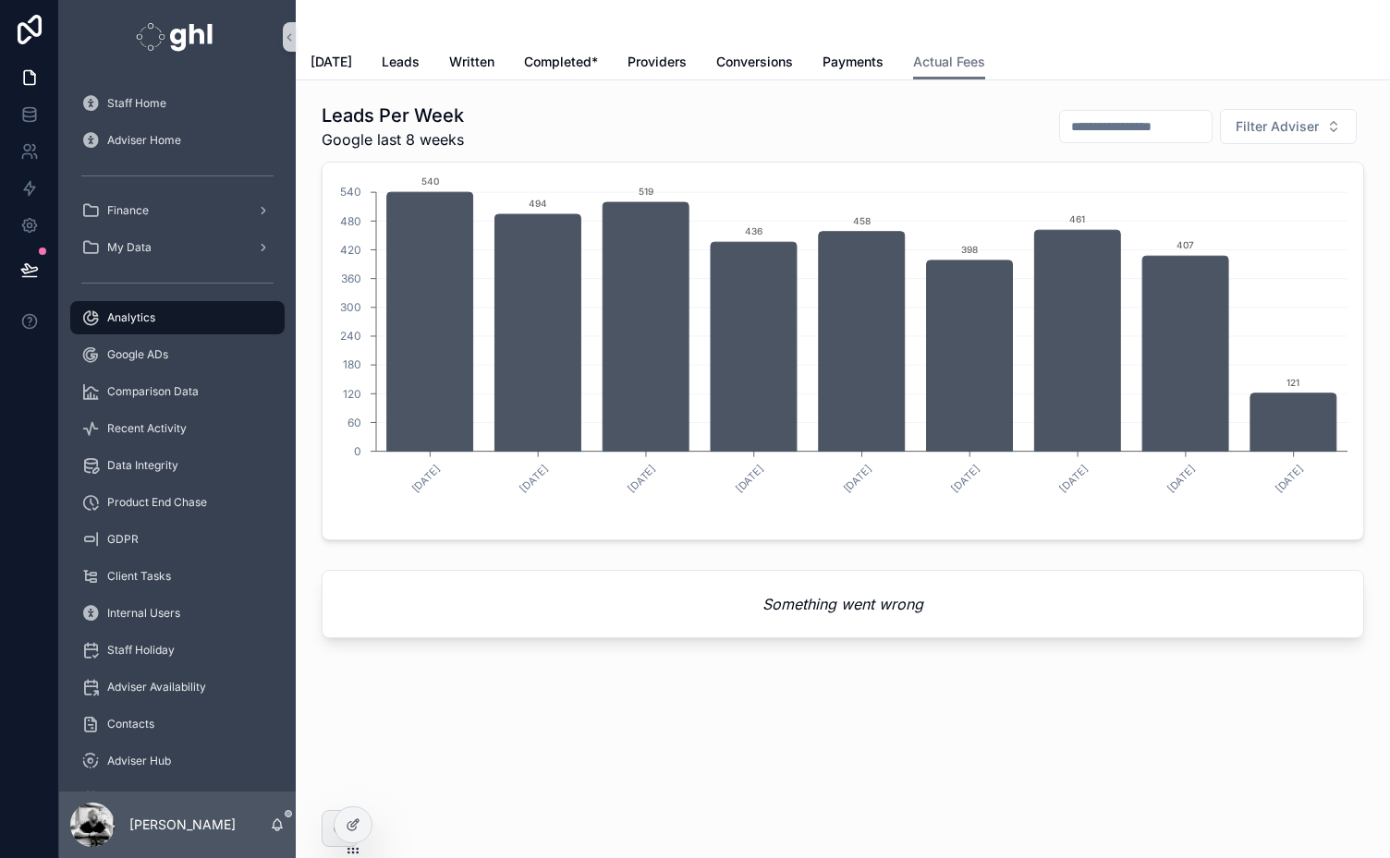  I want to click on a: Adviser Hub, so click(177, 761).